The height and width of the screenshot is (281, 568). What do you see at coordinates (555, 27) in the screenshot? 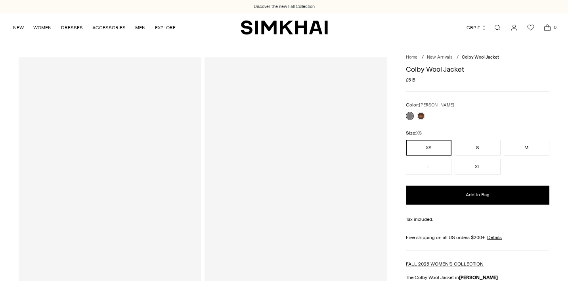
I see `span: 0` at bounding box center [555, 27].